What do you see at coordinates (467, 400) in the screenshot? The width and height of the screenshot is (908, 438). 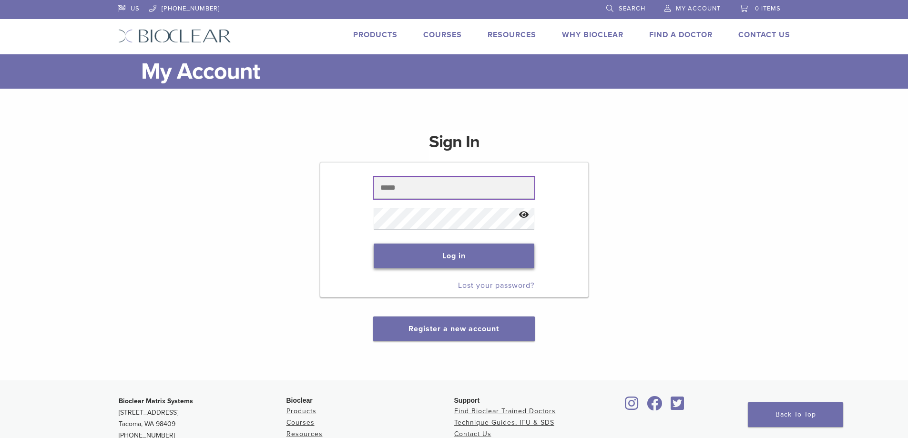 I see `span: Support` at bounding box center [467, 400].